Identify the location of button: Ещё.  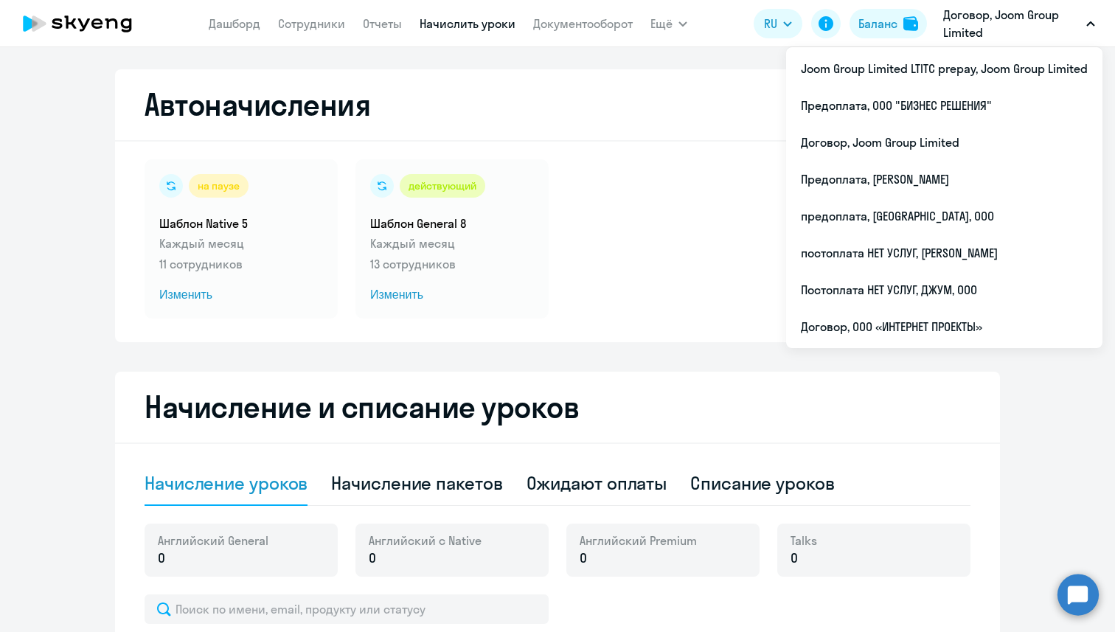
(669, 24).